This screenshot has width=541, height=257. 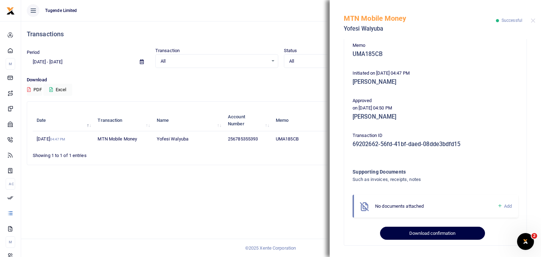 I want to click on p: Download, so click(x=281, y=80).